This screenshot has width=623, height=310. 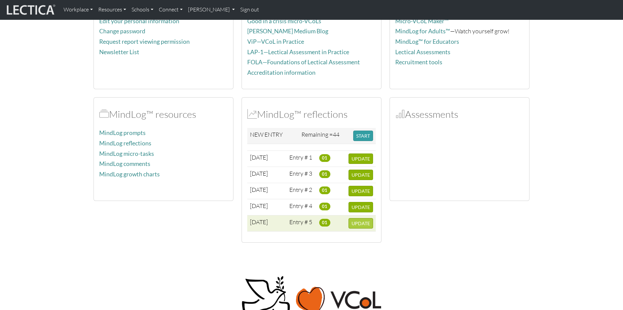 I want to click on span: MindLog™ resources, so click(x=104, y=114).